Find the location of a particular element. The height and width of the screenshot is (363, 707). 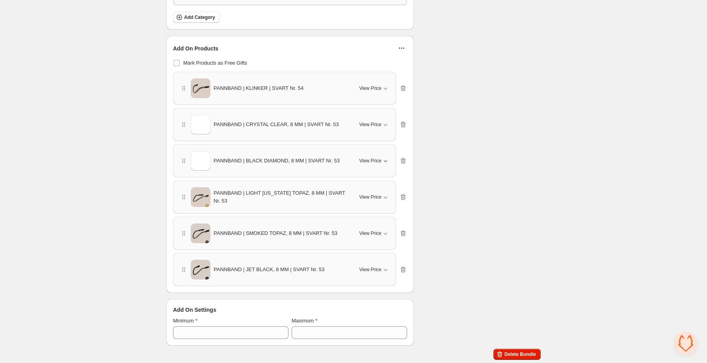

span: Delete Bundle is located at coordinates (520, 354).